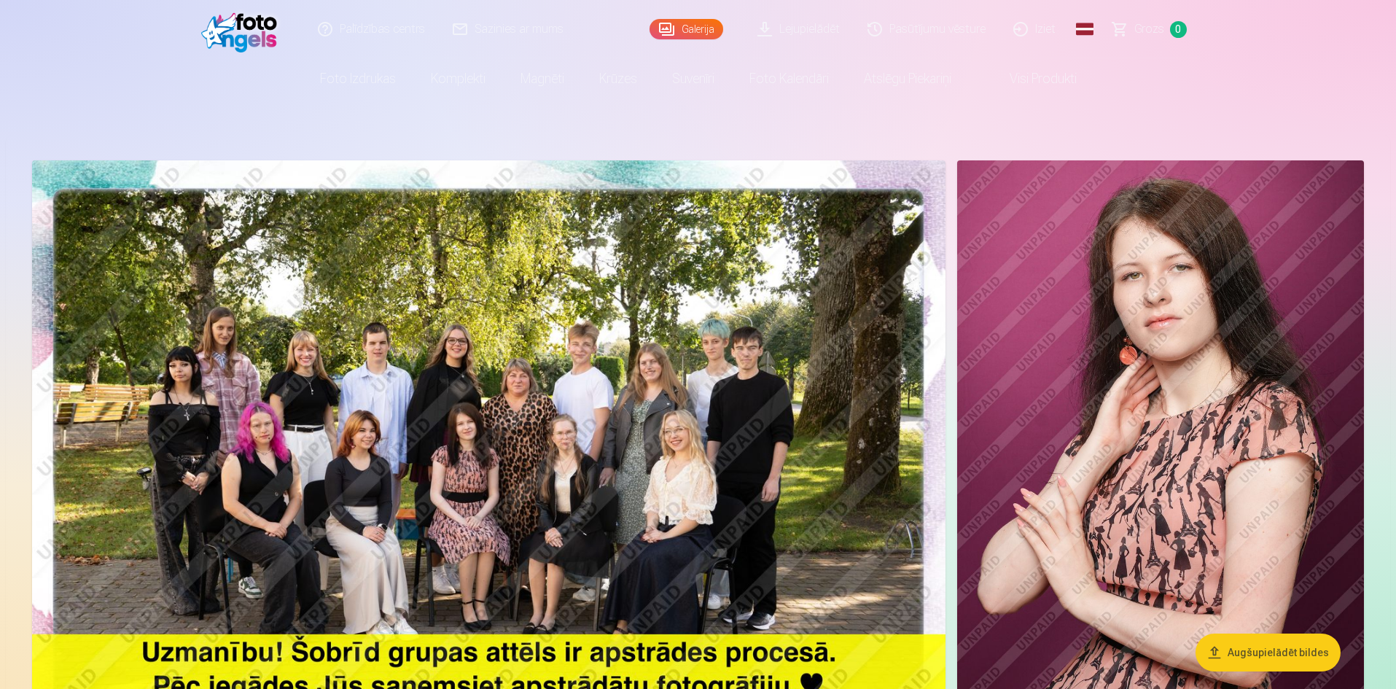  Describe the element at coordinates (1032, 79) in the screenshot. I see `a: Visi produkti` at that location.